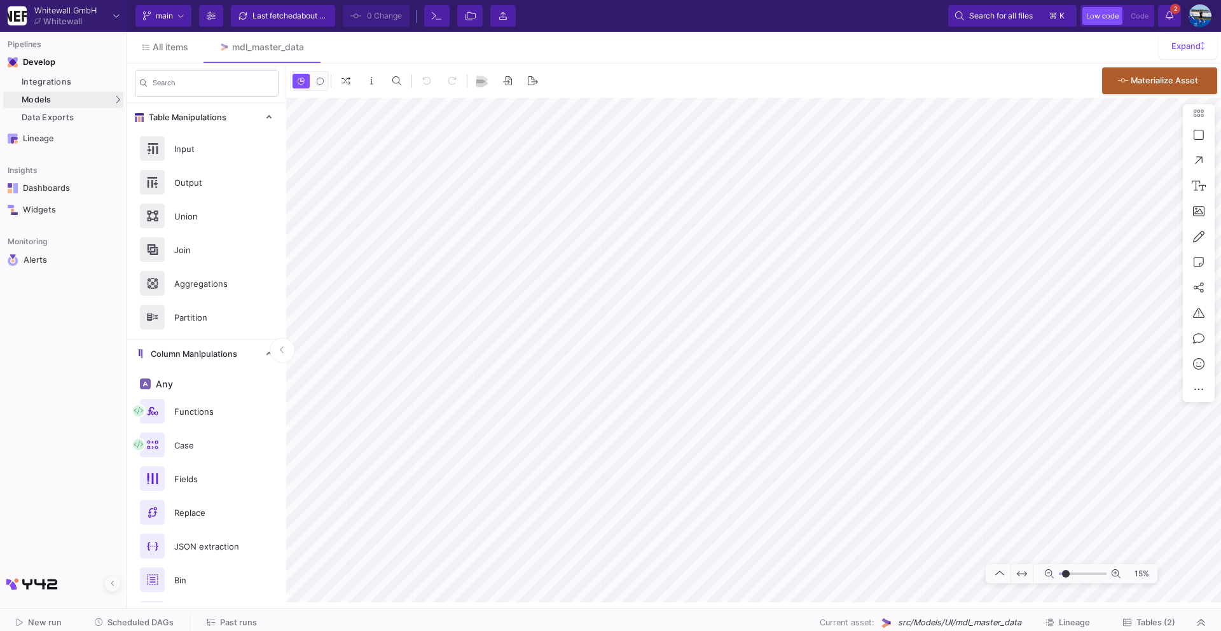 This screenshot has height=631, width=1221. I want to click on div: Partition, so click(211, 317).